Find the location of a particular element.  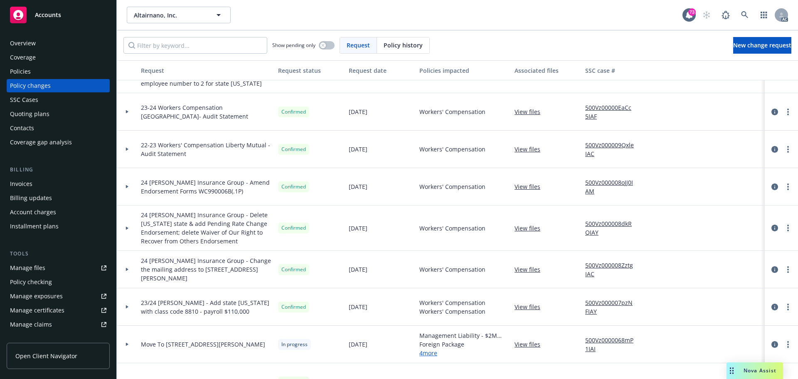

button: Request is located at coordinates (206, 70).